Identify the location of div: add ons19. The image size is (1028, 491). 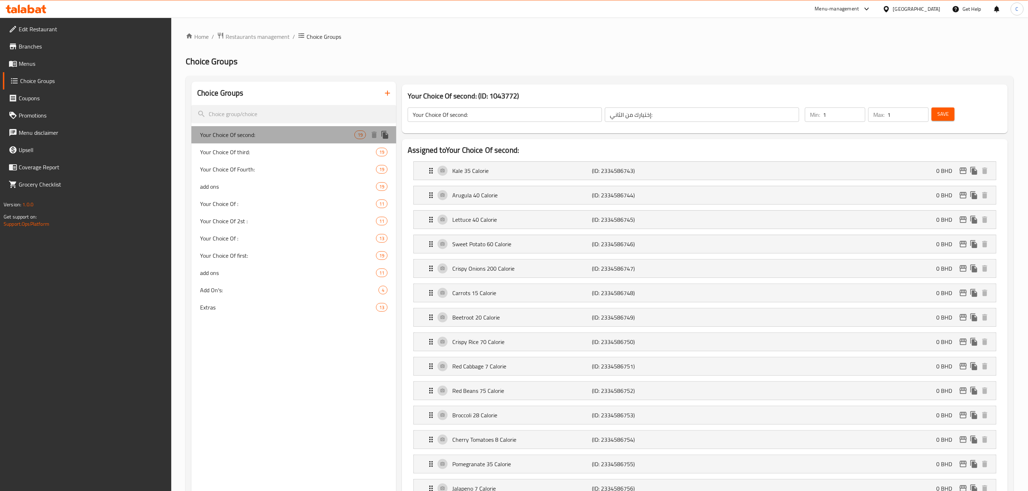
(294, 187).